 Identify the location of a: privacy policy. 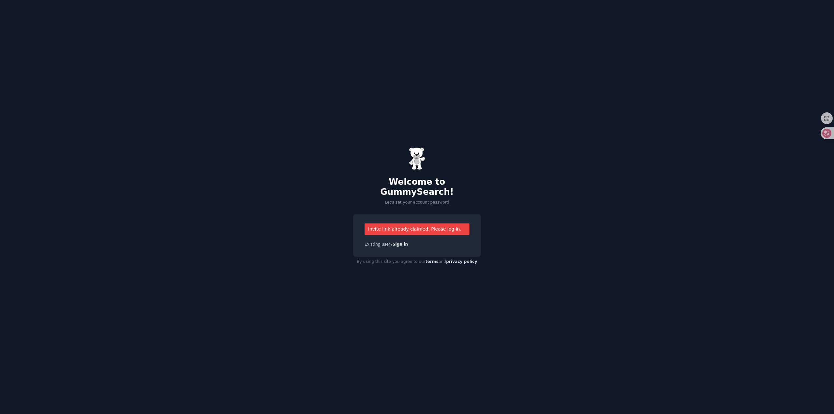
(462, 262).